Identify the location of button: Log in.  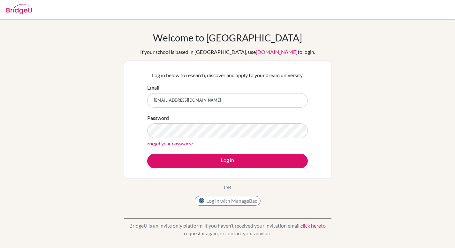
(227, 161).